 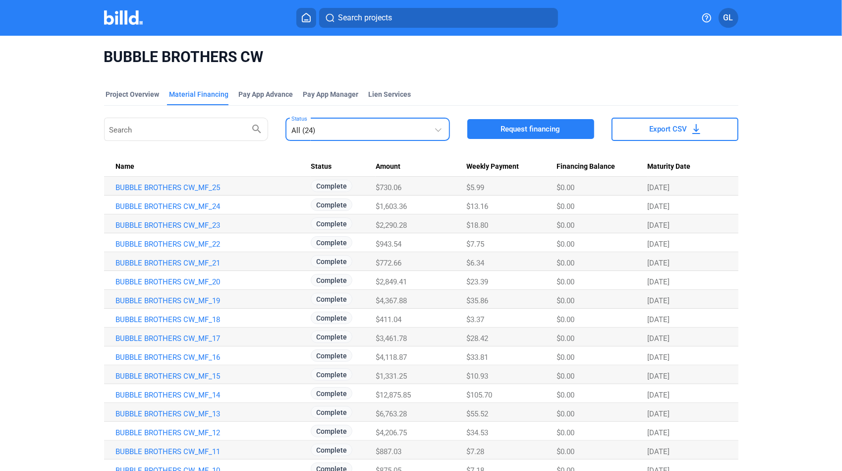 I want to click on a: BUBBLE BROTHERS CW_MF_12, so click(x=212, y=432).